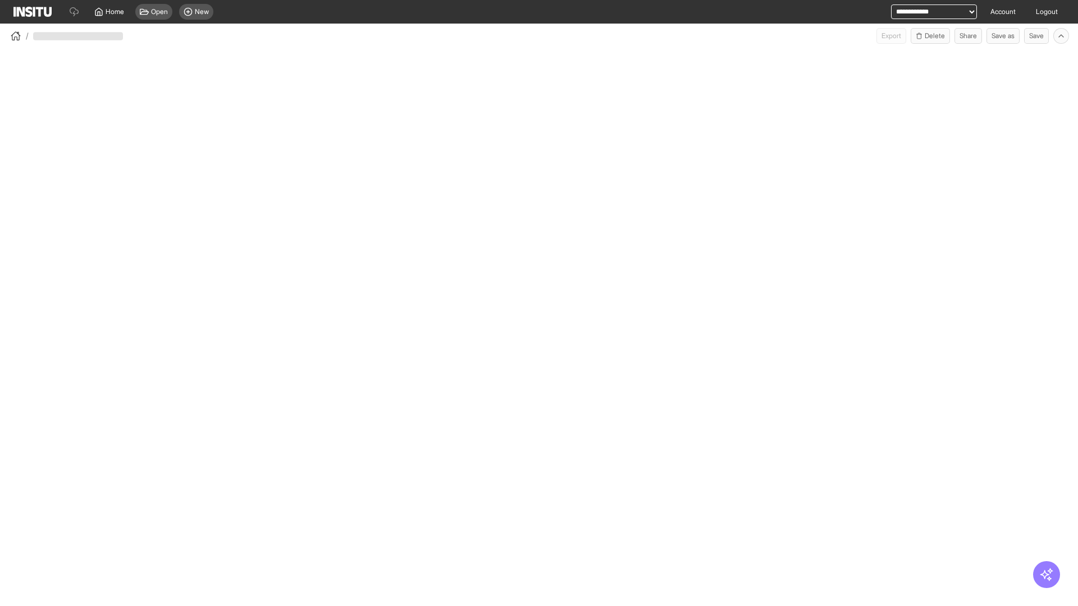 The height and width of the screenshot is (606, 1078). Describe the element at coordinates (115, 12) in the screenshot. I see `span: Home` at that location.